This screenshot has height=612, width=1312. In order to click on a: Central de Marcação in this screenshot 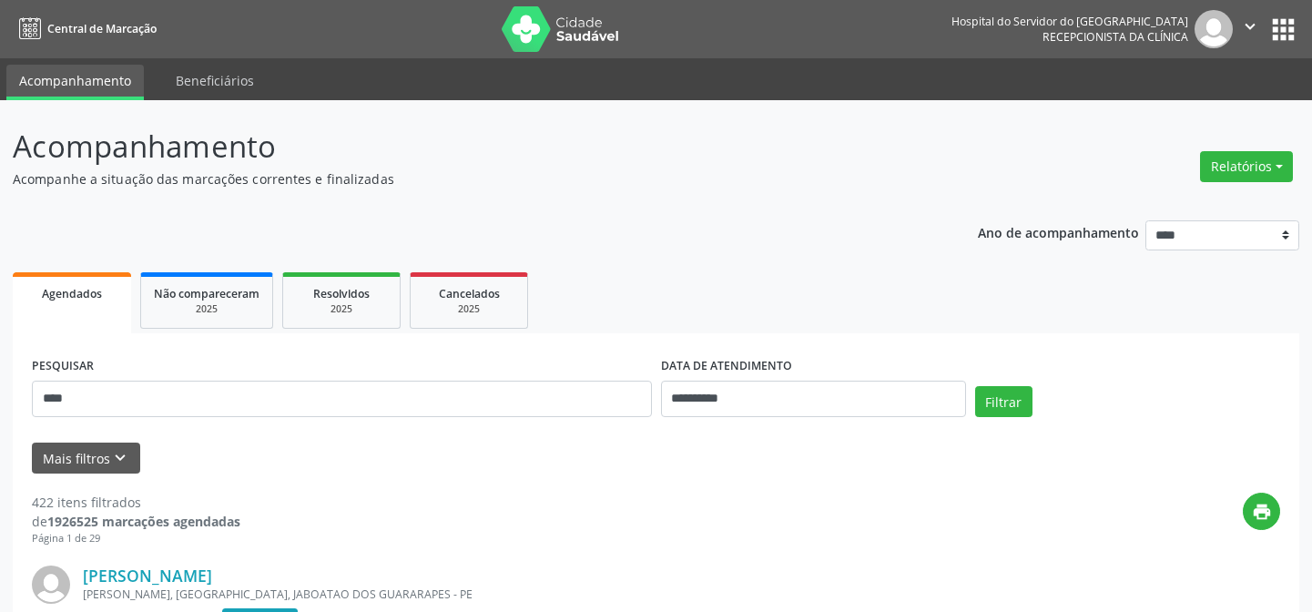, I will do `click(85, 28)`.